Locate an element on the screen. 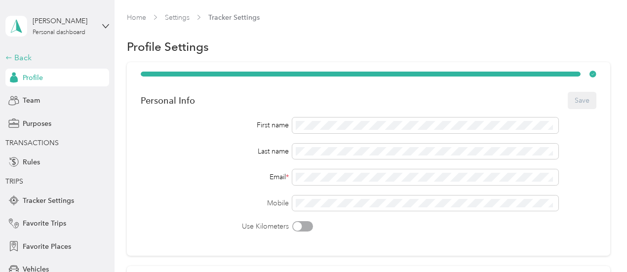 This screenshot has width=627, height=272. div: Personal dashboard is located at coordinates (59, 33).